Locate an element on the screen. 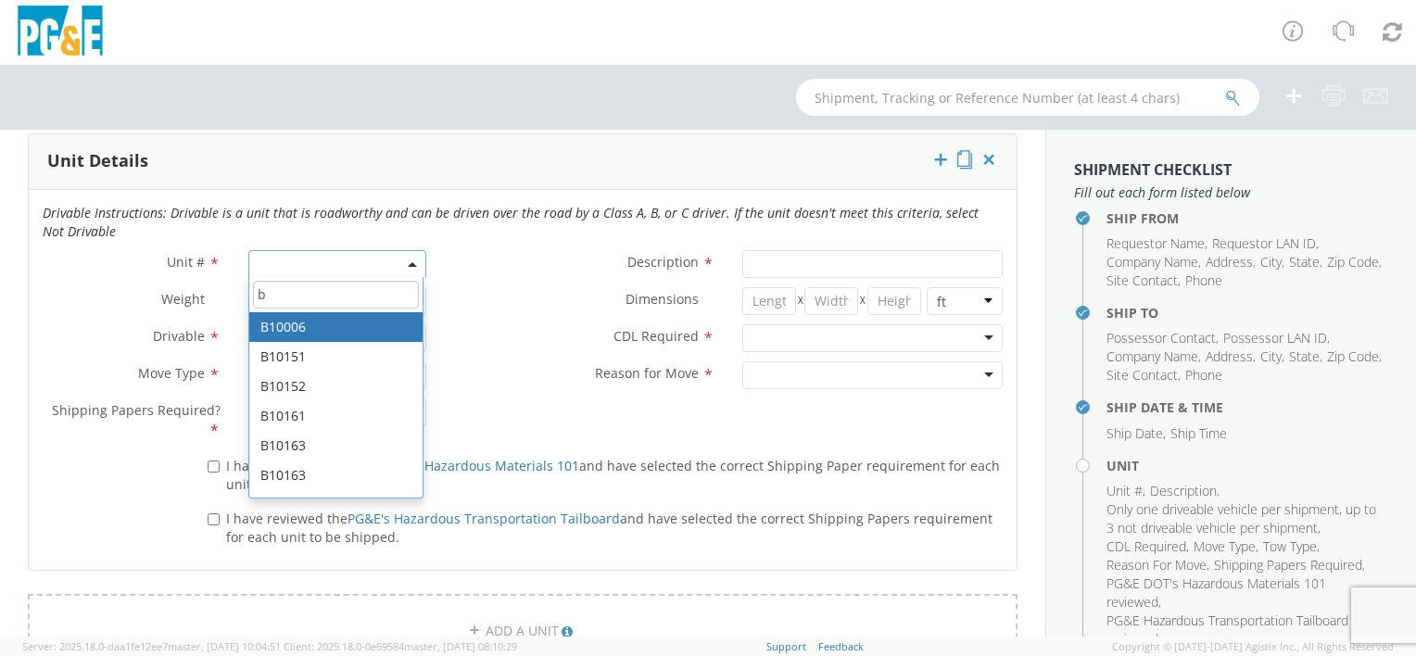 Image resolution: width=1416 pixels, height=656 pixels. input: Width is located at coordinates (831, 301).